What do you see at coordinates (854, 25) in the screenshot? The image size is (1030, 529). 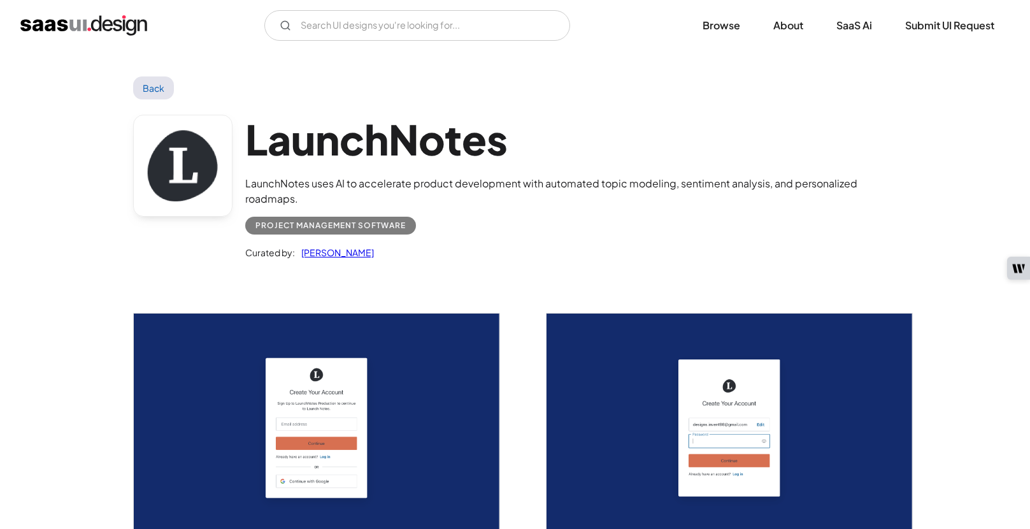 I see `a: SaaS Ai` at bounding box center [854, 25].